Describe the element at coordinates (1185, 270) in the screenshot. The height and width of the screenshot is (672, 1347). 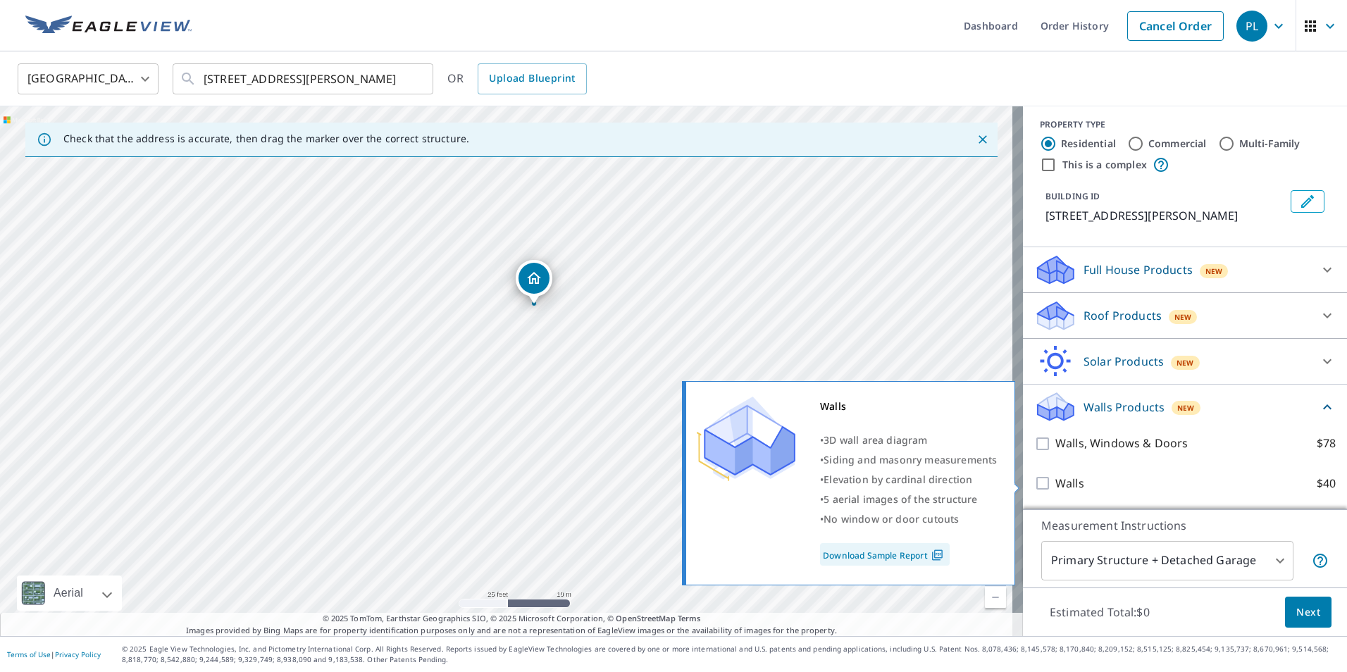
I see `div: Full House ProductsNew` at that location.